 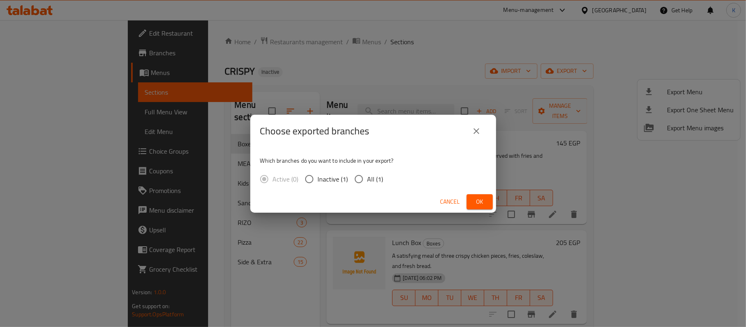 I want to click on button: Cancel, so click(x=451, y=202).